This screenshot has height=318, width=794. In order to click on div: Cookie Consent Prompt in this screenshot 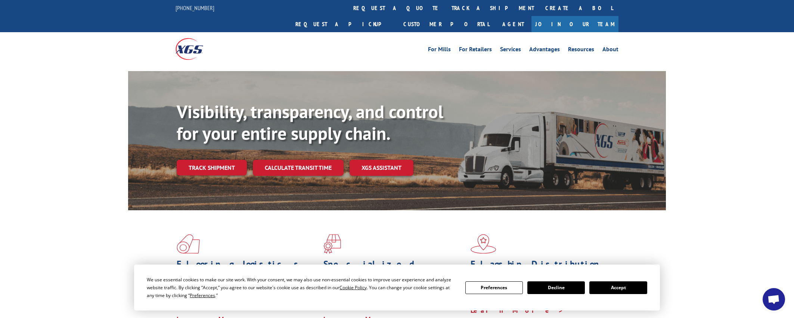, I will do `click(397, 287)`.